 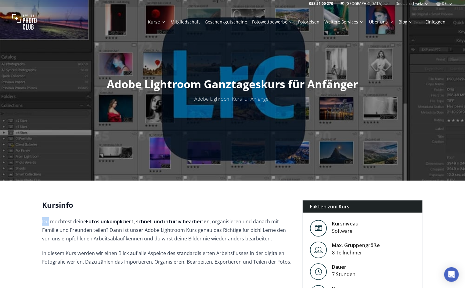 What do you see at coordinates (148, 222) in the screenshot?
I see `strong: Fotos unkompliziert, schnell und intuitiv bearbeiten` at bounding box center [148, 222].